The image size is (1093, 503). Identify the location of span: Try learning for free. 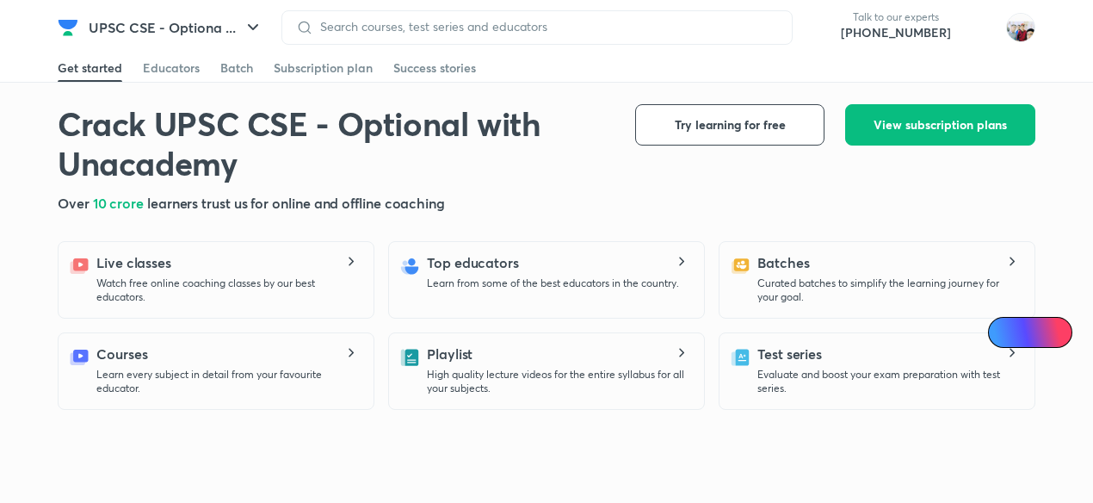
(730, 125).